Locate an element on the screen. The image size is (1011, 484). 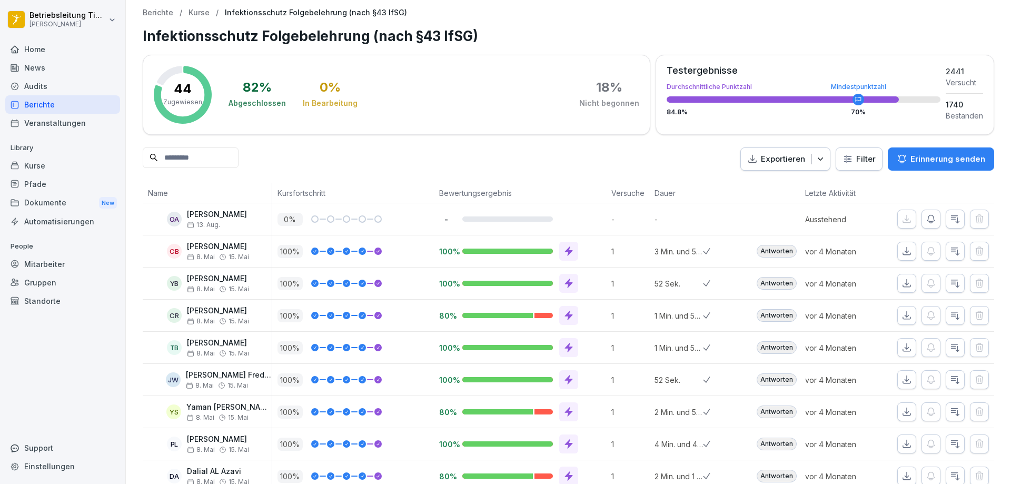
a: Pfade is located at coordinates (63, 184).